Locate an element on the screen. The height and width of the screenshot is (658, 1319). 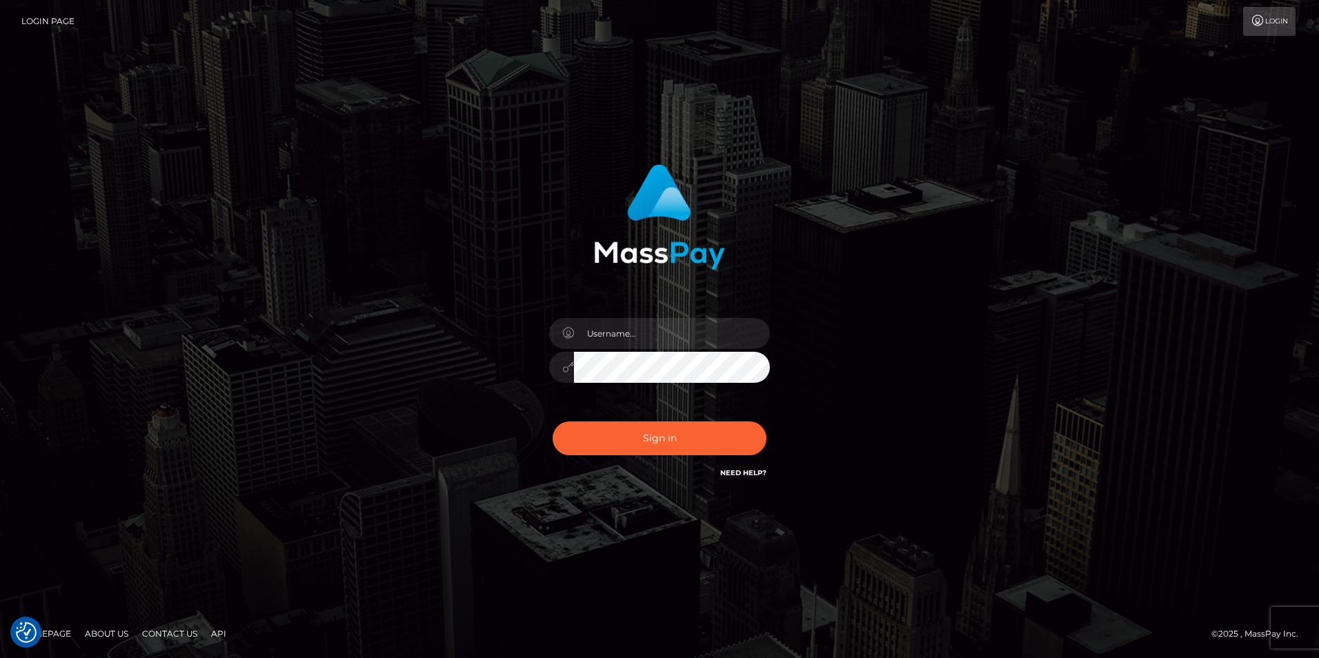
a: Login is located at coordinates (1269, 21).